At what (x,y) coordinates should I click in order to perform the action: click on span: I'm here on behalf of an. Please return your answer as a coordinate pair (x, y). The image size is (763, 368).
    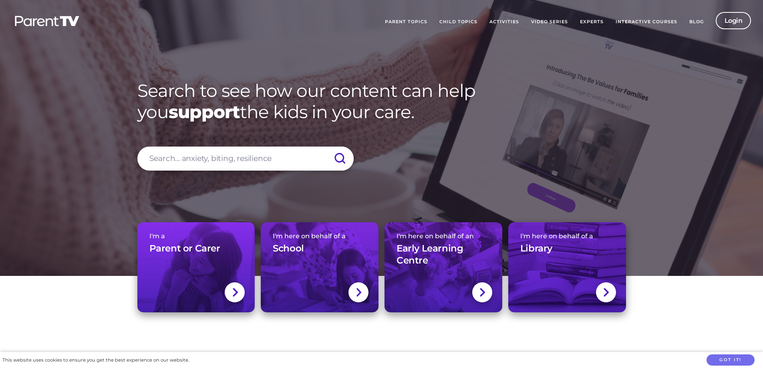
    Looking at the image, I should click on (443, 236).